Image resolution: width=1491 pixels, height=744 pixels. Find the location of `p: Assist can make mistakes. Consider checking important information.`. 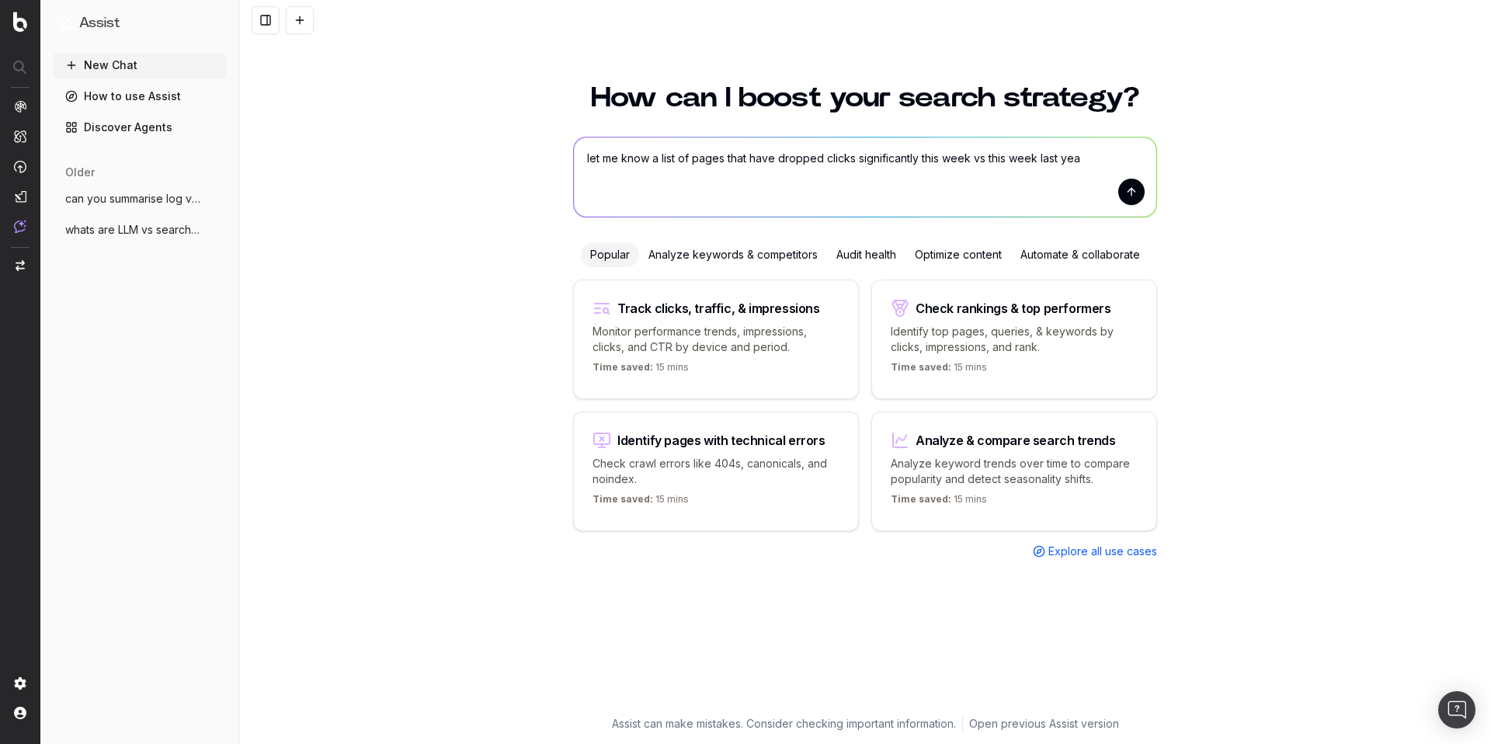

p: Assist can make mistakes. Consider checking important information. is located at coordinates (784, 724).